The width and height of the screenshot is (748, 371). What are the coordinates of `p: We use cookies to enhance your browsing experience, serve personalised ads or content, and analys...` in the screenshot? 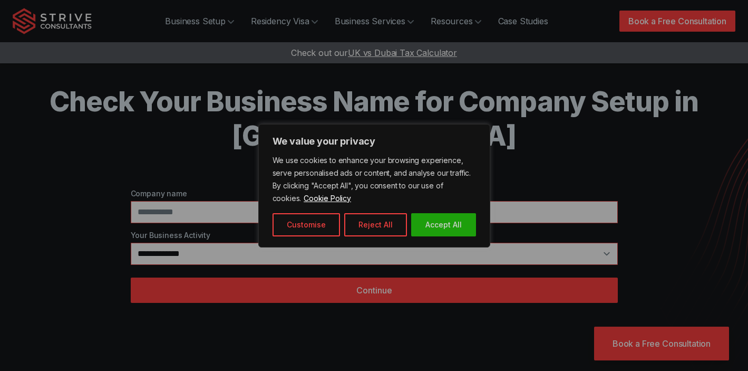 It's located at (374, 179).